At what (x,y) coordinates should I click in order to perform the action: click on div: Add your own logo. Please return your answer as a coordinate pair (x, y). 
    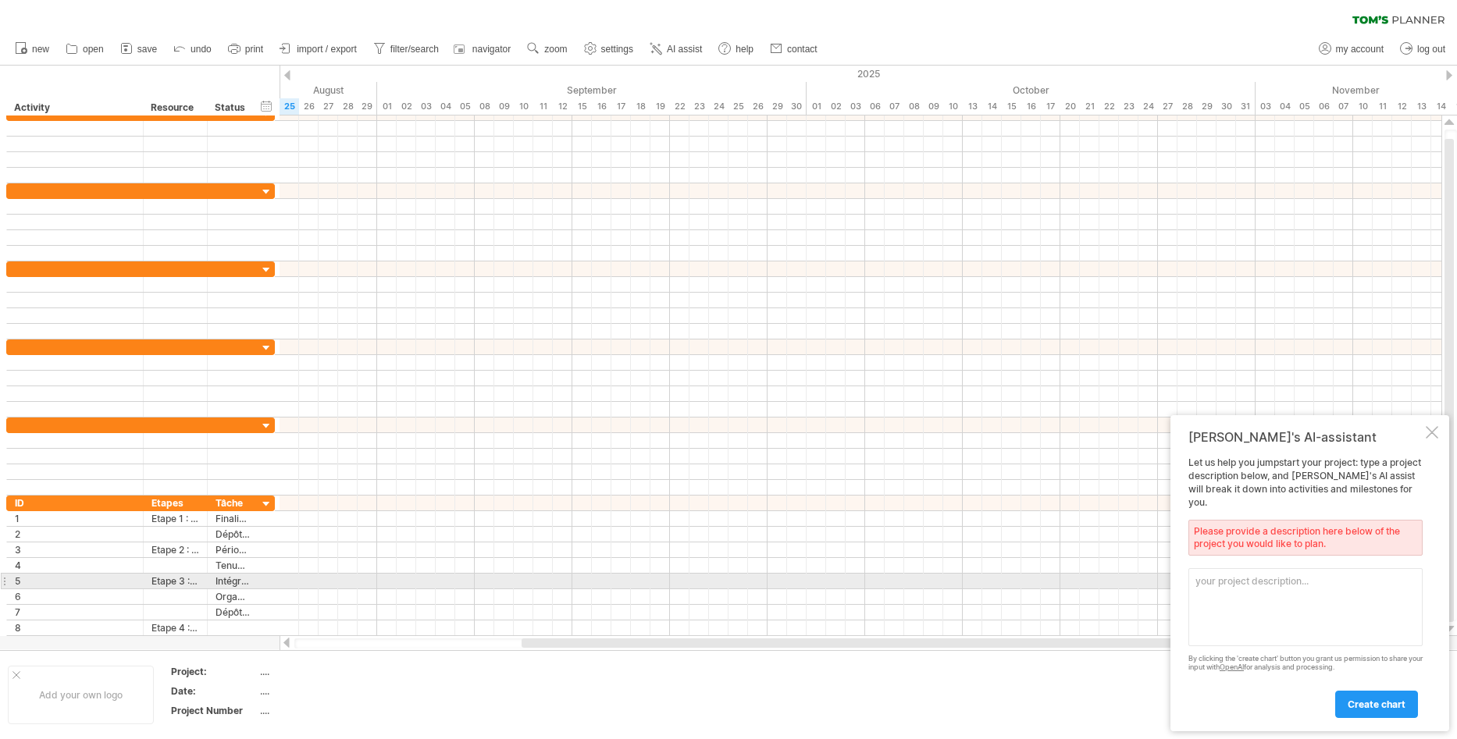
    Looking at the image, I should click on (80, 695).